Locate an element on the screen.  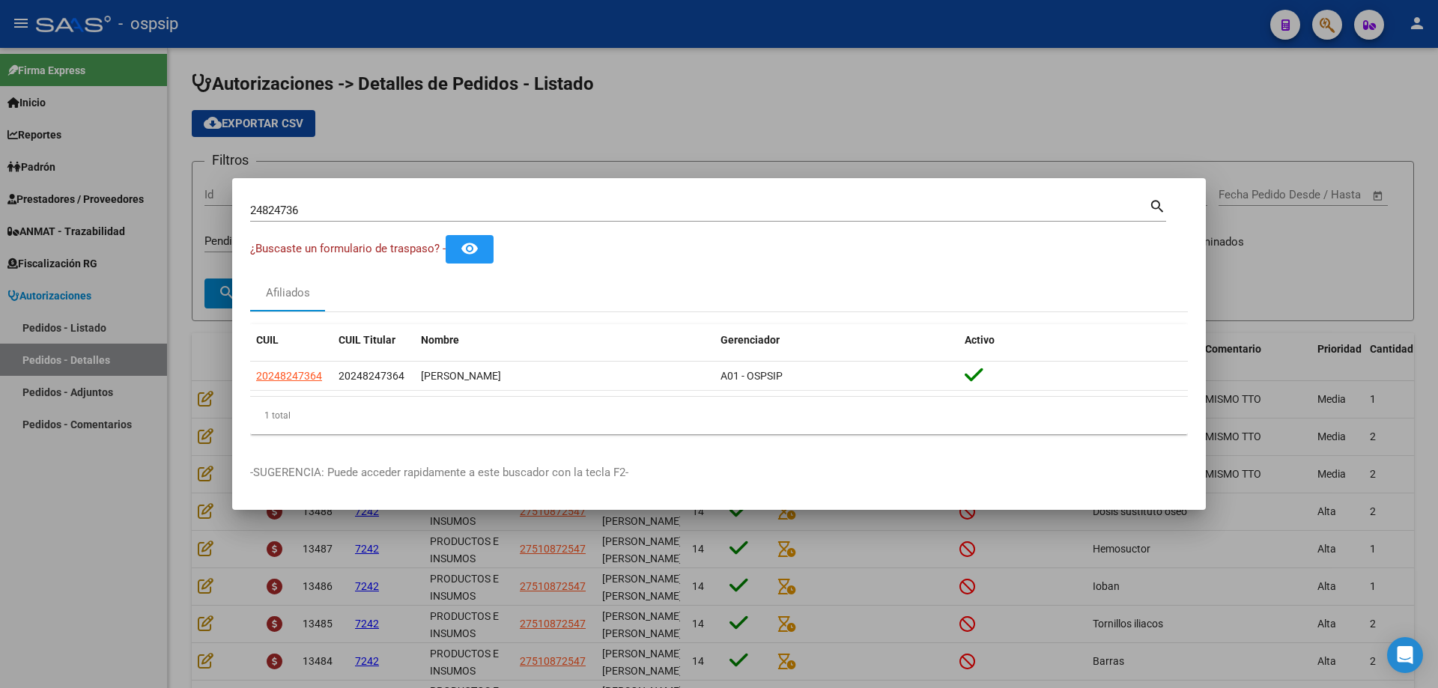
mat-icon: remove_red_eye is located at coordinates (469, 249).